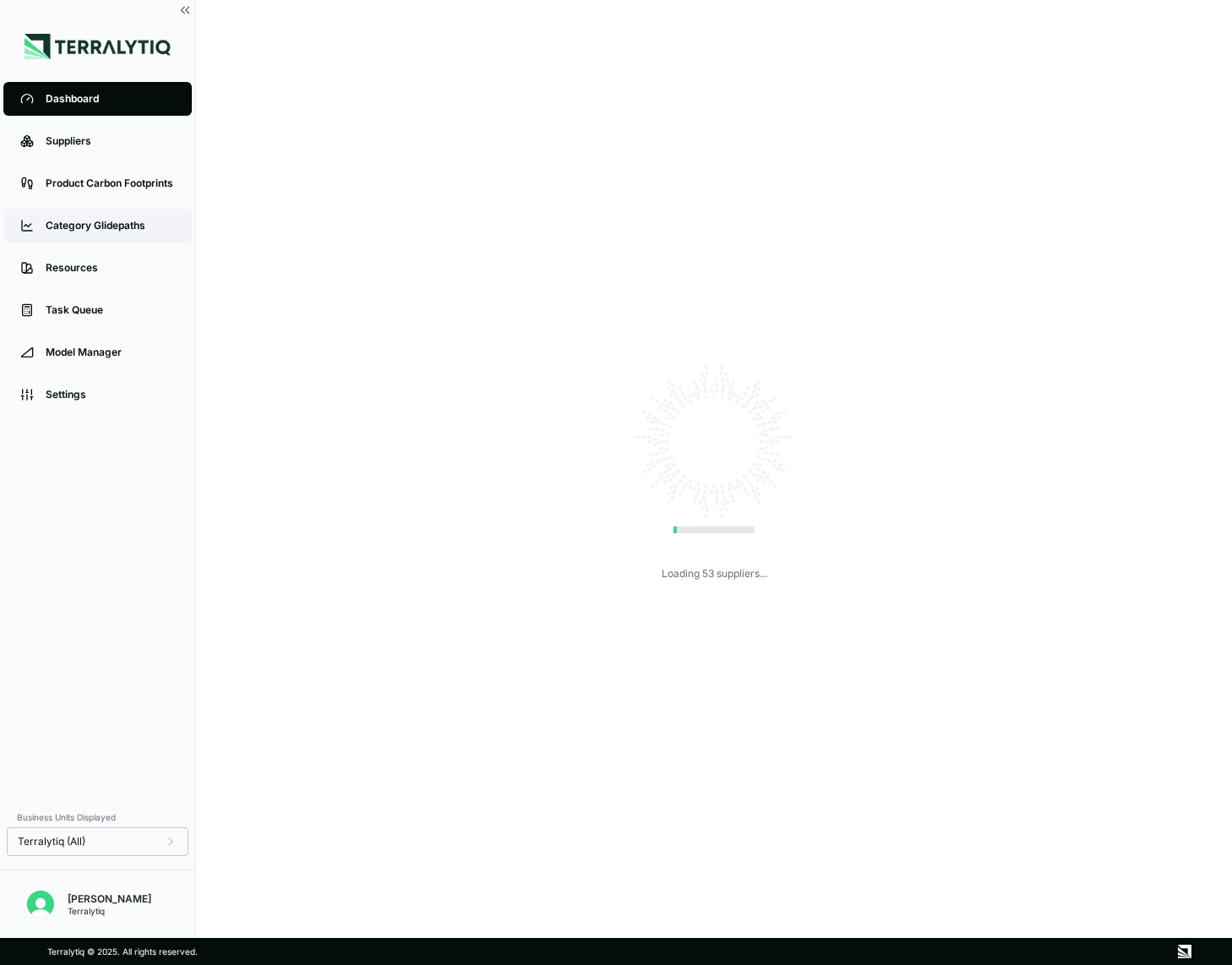 The height and width of the screenshot is (965, 1232). I want to click on div: Resources, so click(110, 268).